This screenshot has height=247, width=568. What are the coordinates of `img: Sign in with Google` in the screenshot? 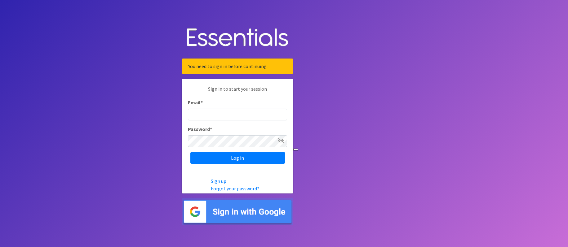 It's located at (237, 212).